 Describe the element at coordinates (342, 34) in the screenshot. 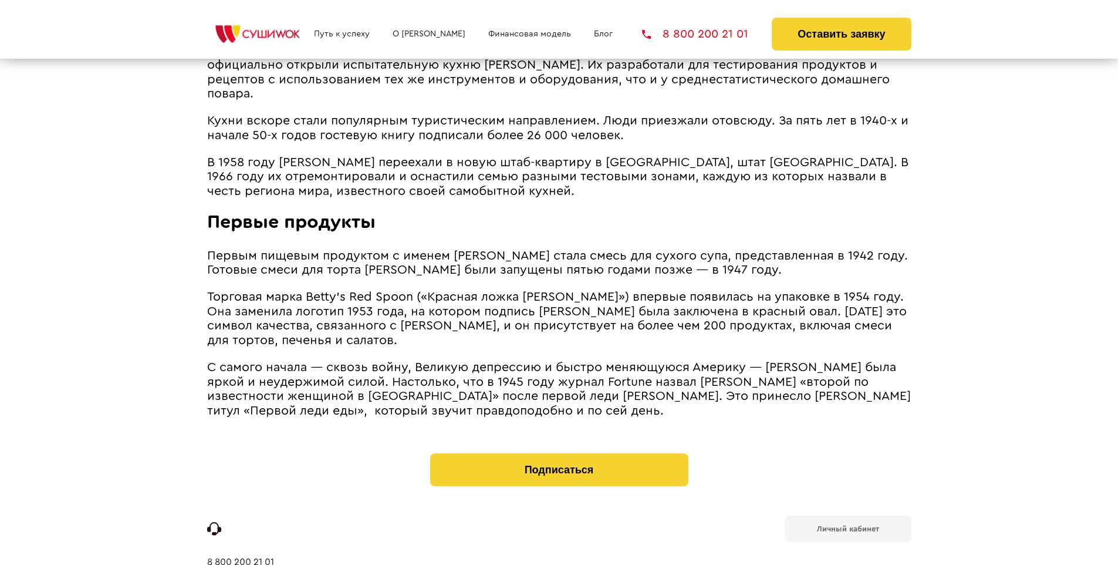

I see `a: Путь к успеху` at that location.